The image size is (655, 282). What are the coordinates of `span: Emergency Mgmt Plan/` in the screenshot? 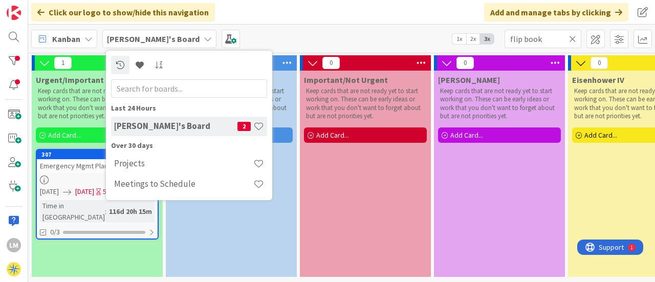 It's located at (75, 166).